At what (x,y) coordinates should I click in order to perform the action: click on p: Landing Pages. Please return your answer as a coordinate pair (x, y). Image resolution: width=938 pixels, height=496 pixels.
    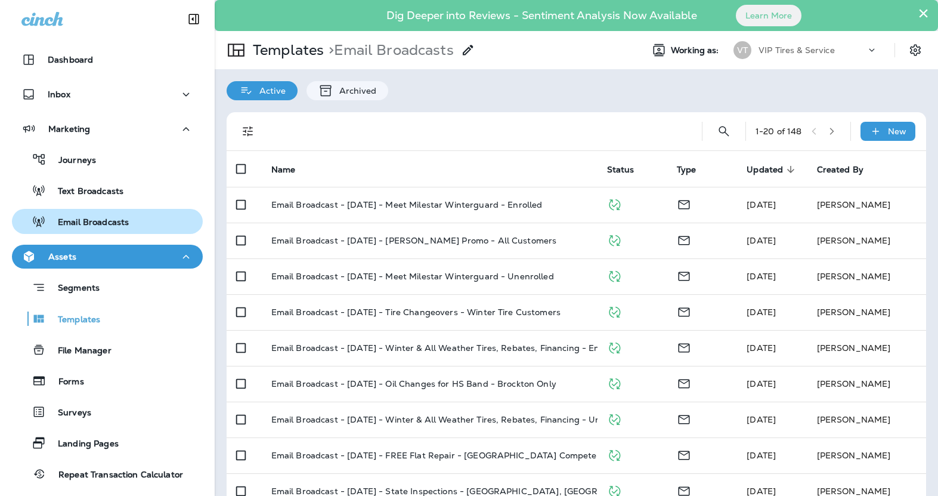
    Looking at the image, I should click on (82, 444).